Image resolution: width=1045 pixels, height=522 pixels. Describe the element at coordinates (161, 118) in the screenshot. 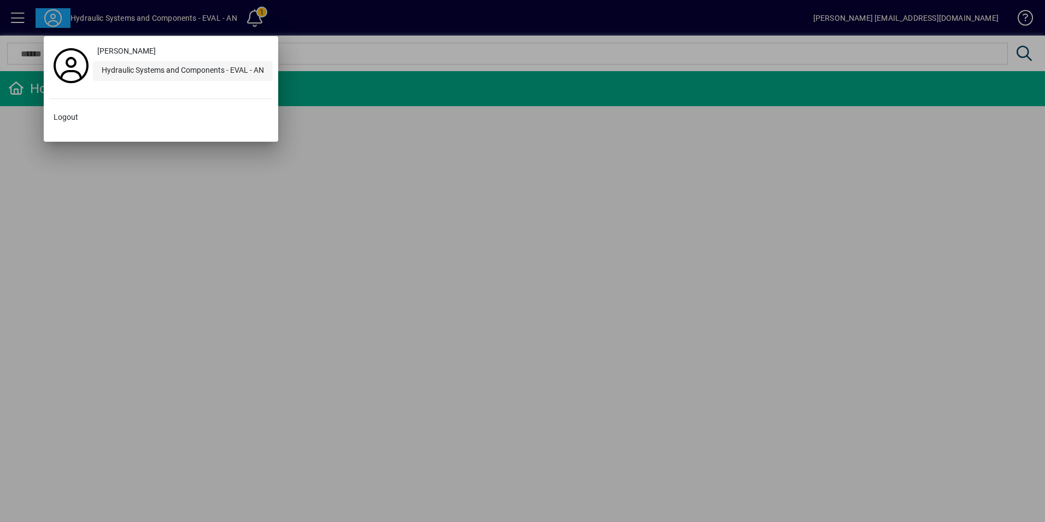

I see `button: Logout` at that location.